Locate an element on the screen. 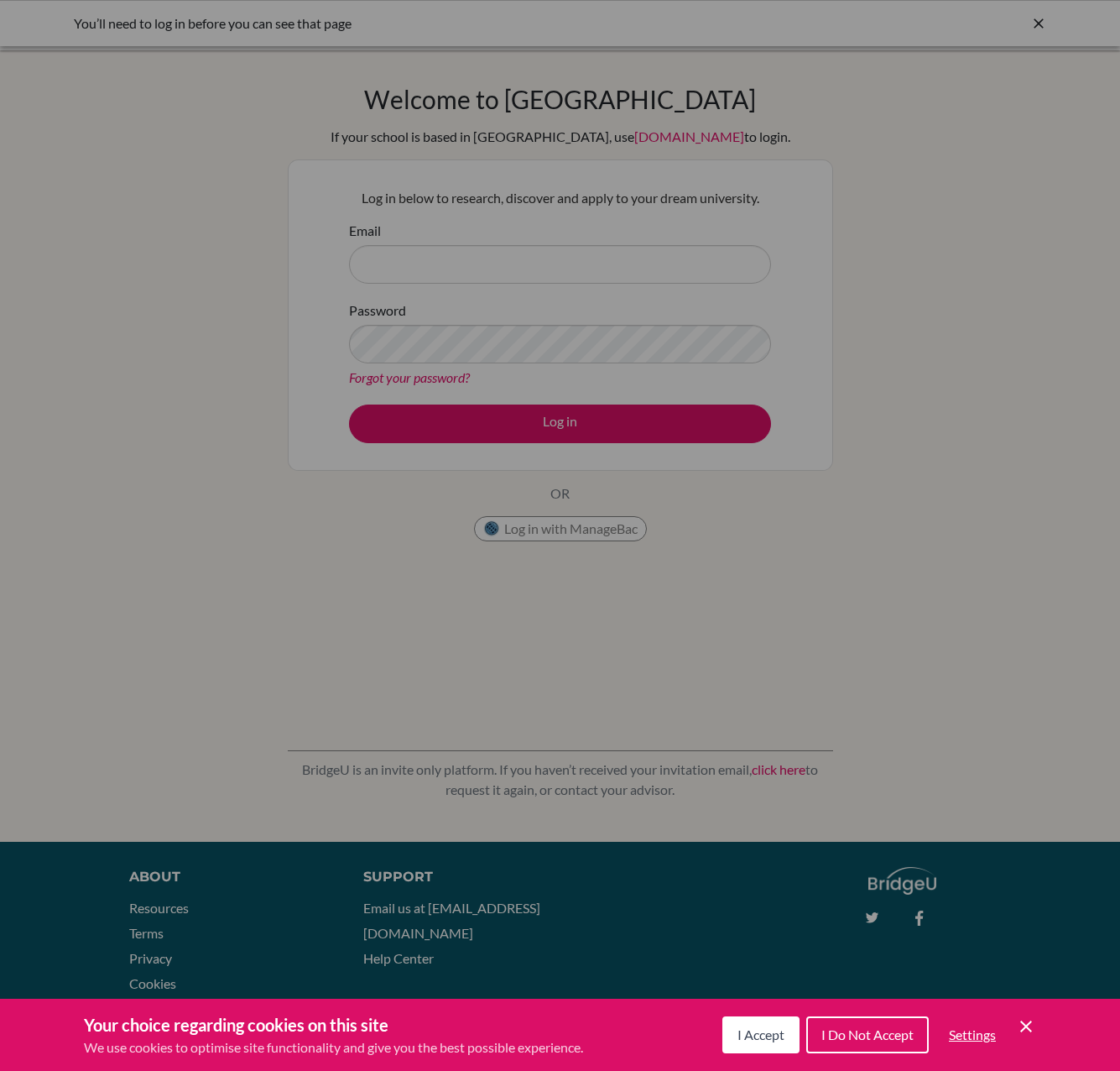 Image resolution: width=1120 pixels, height=1071 pixels. h3: Your choice regarding cookies on this site is located at coordinates (333, 1025).